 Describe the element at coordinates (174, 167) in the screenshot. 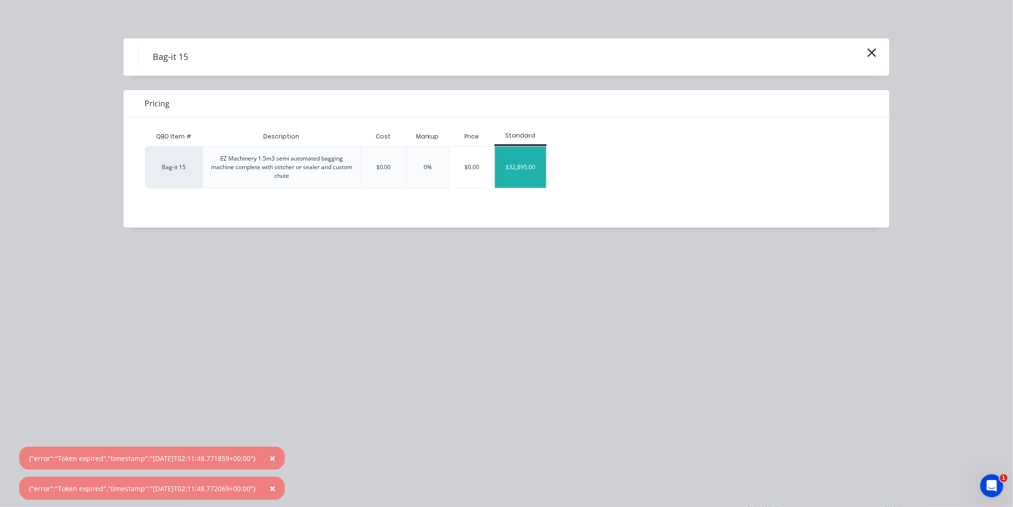

I see `div: Bag-it 15` at that location.